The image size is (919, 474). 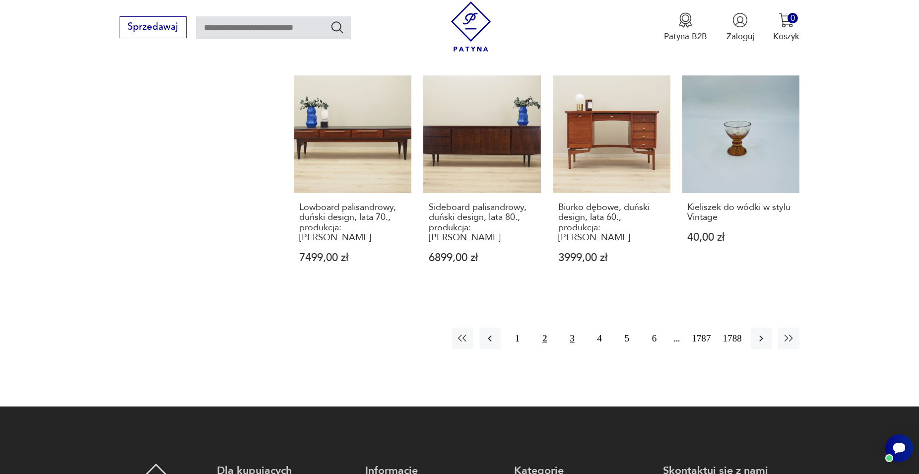 What do you see at coordinates (732, 338) in the screenshot?
I see `button: 1788` at bounding box center [732, 338].